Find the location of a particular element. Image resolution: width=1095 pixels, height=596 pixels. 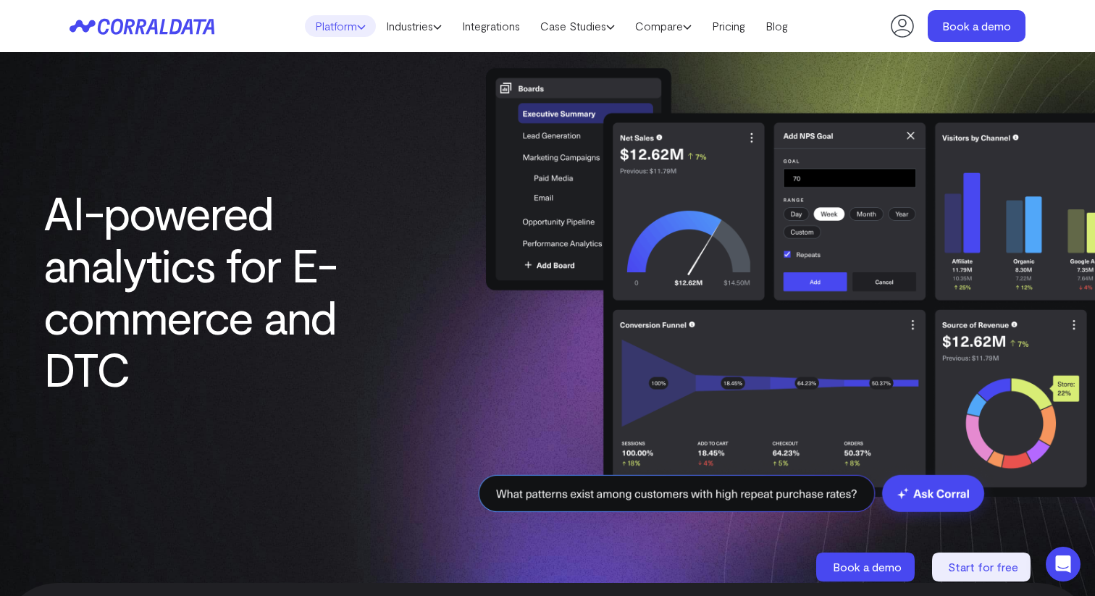

a: Case Studies is located at coordinates (577, 26).